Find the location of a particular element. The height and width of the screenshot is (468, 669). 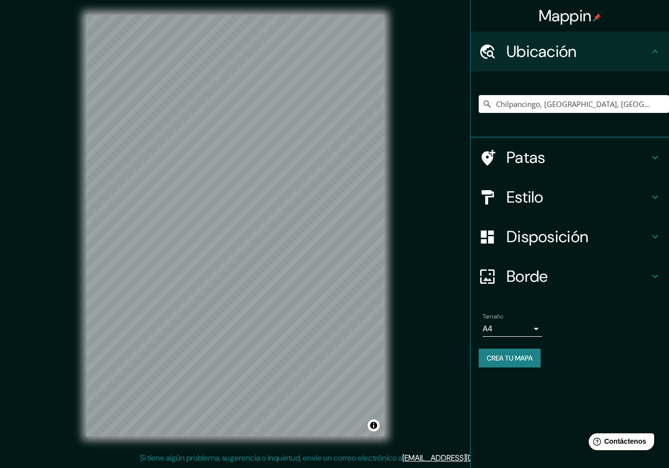

font: Disposición is located at coordinates (547, 237).